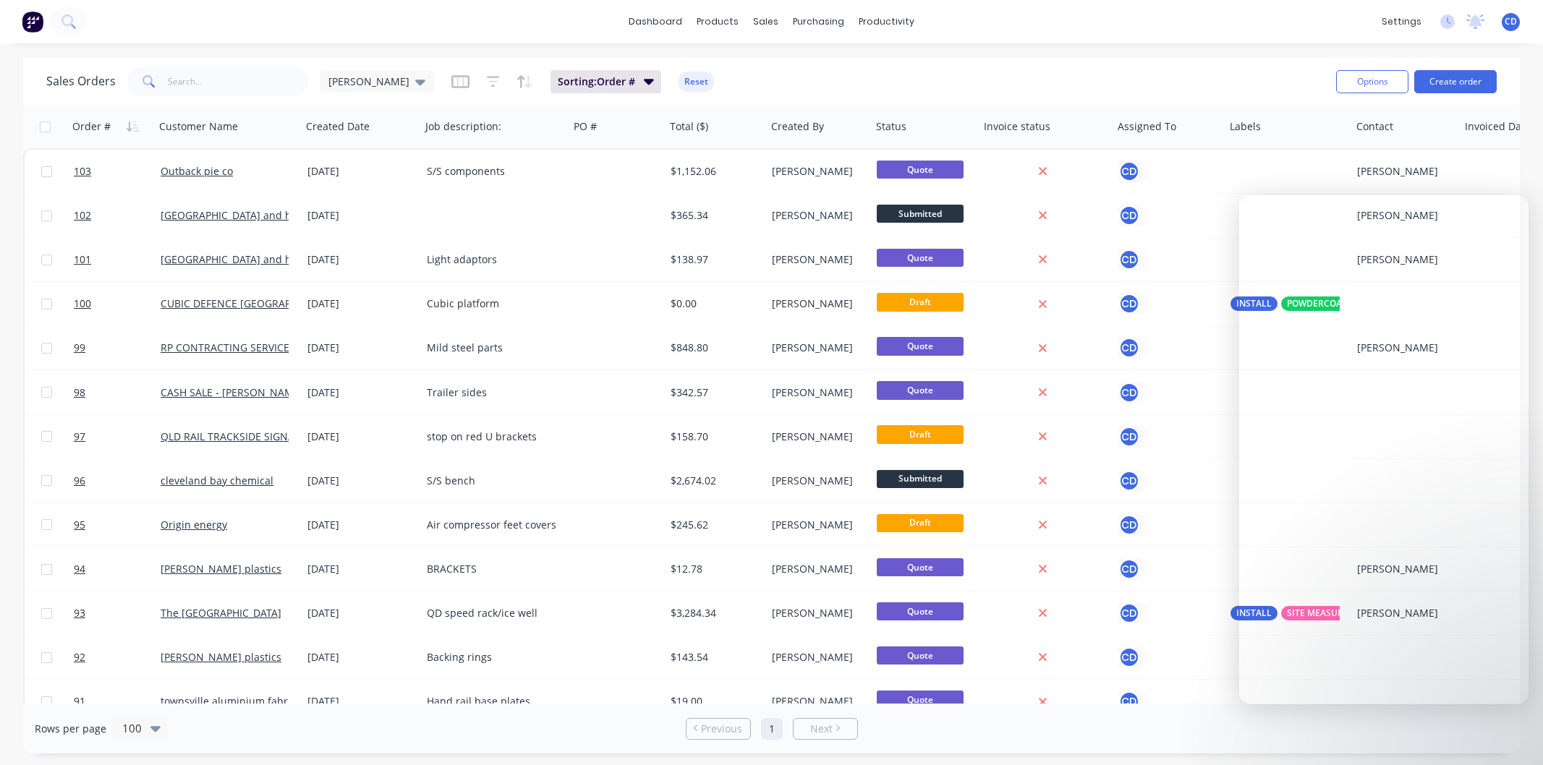  I want to click on span: CD, so click(1510, 22).